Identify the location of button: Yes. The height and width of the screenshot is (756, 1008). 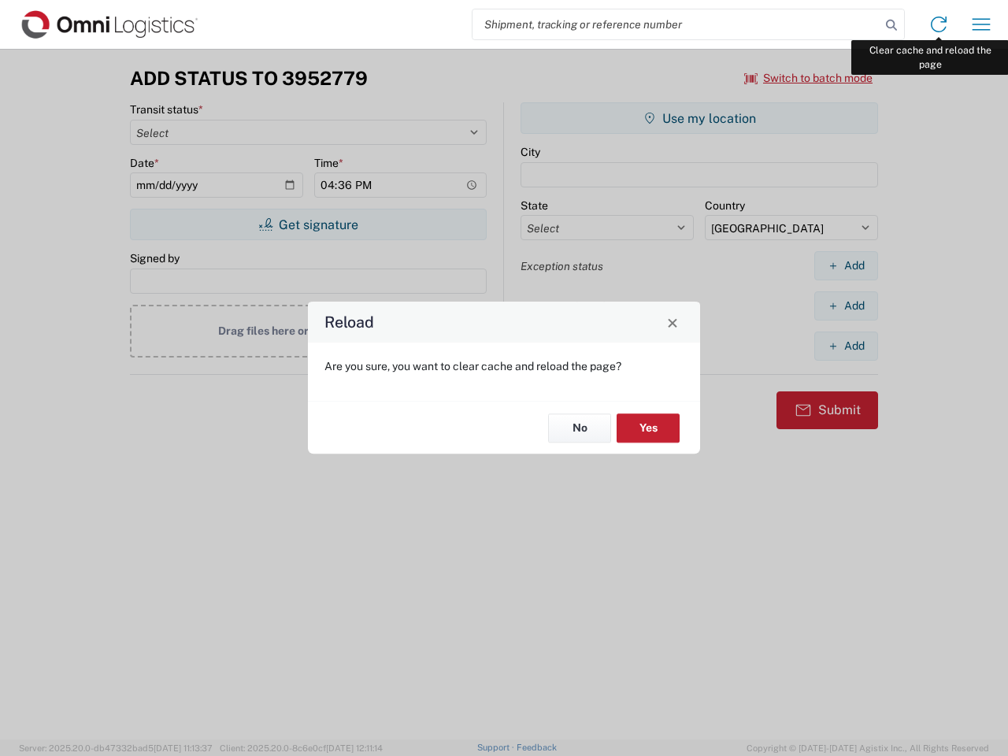
(648, 428).